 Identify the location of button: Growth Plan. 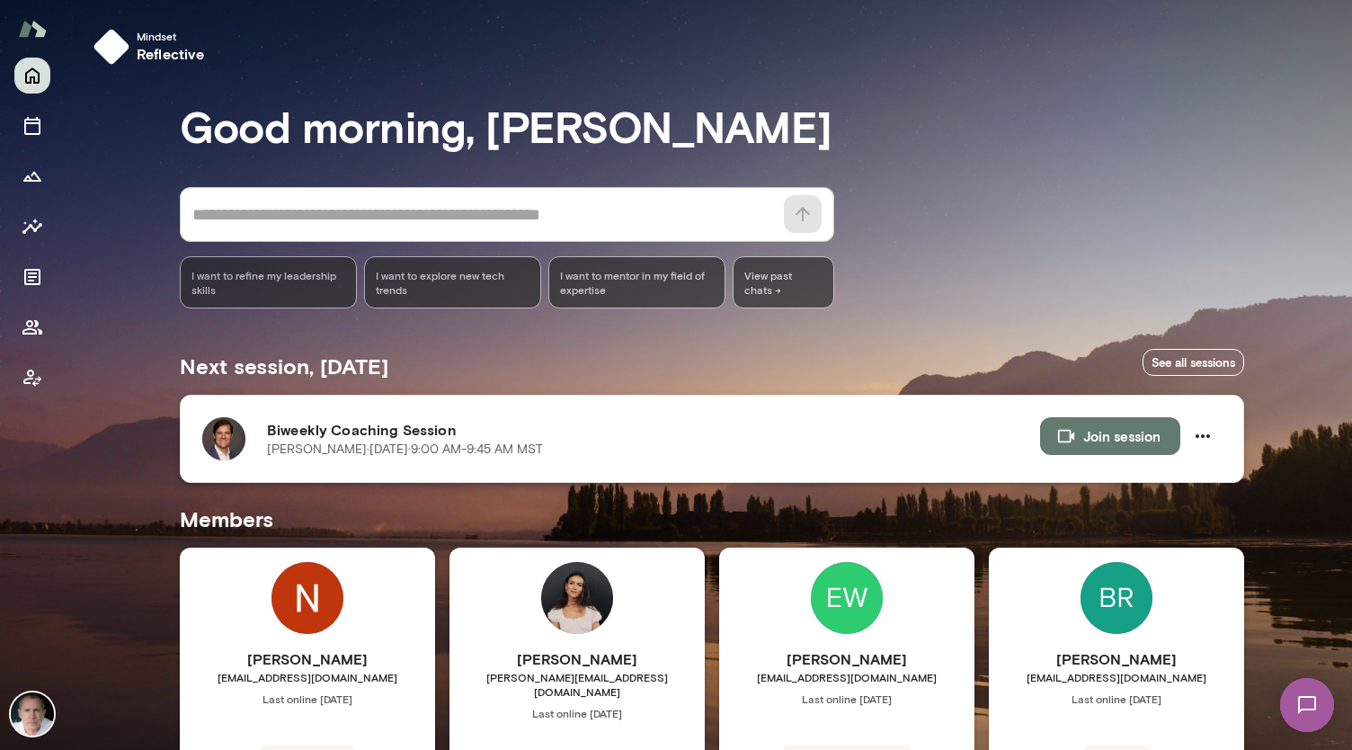
(32, 176).